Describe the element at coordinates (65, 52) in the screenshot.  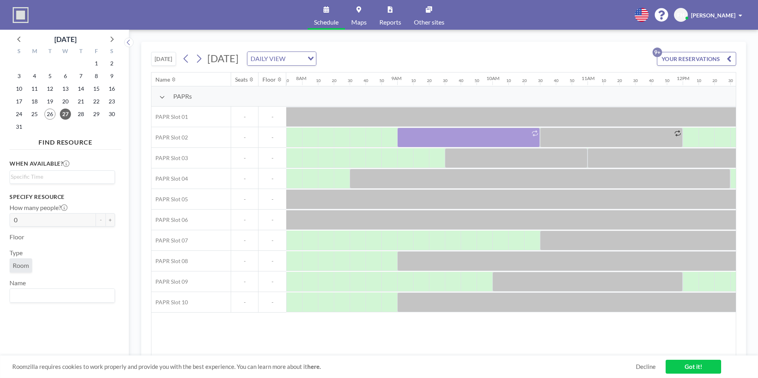
I see `div: W` at that location.